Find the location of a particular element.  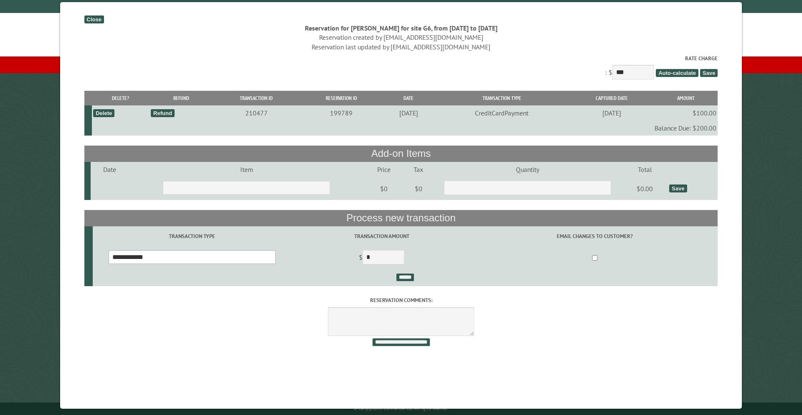

label: Reservation comments: is located at coordinates (401, 300).